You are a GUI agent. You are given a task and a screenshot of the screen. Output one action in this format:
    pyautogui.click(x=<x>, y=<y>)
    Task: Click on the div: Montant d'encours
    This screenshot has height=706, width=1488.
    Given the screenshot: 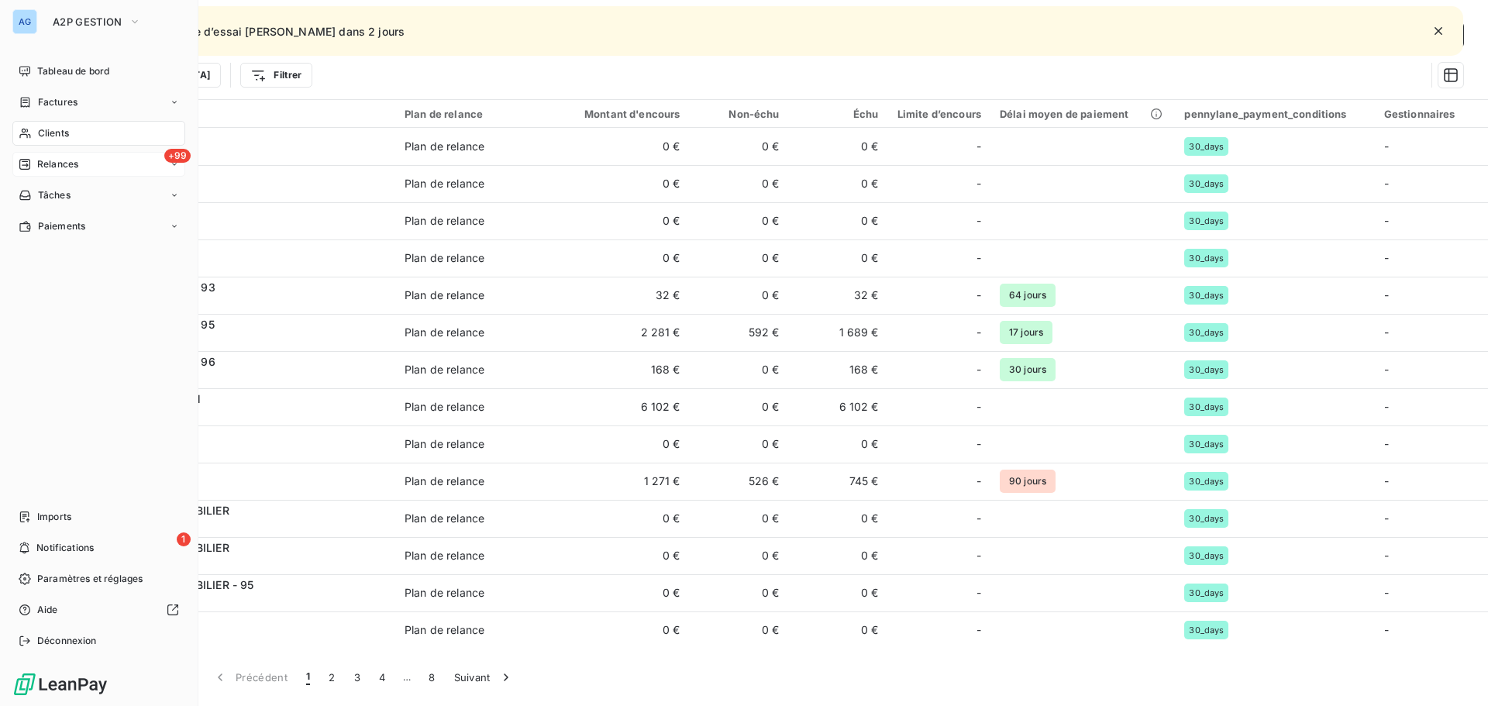 What is the action you would take?
    pyautogui.click(x=623, y=114)
    